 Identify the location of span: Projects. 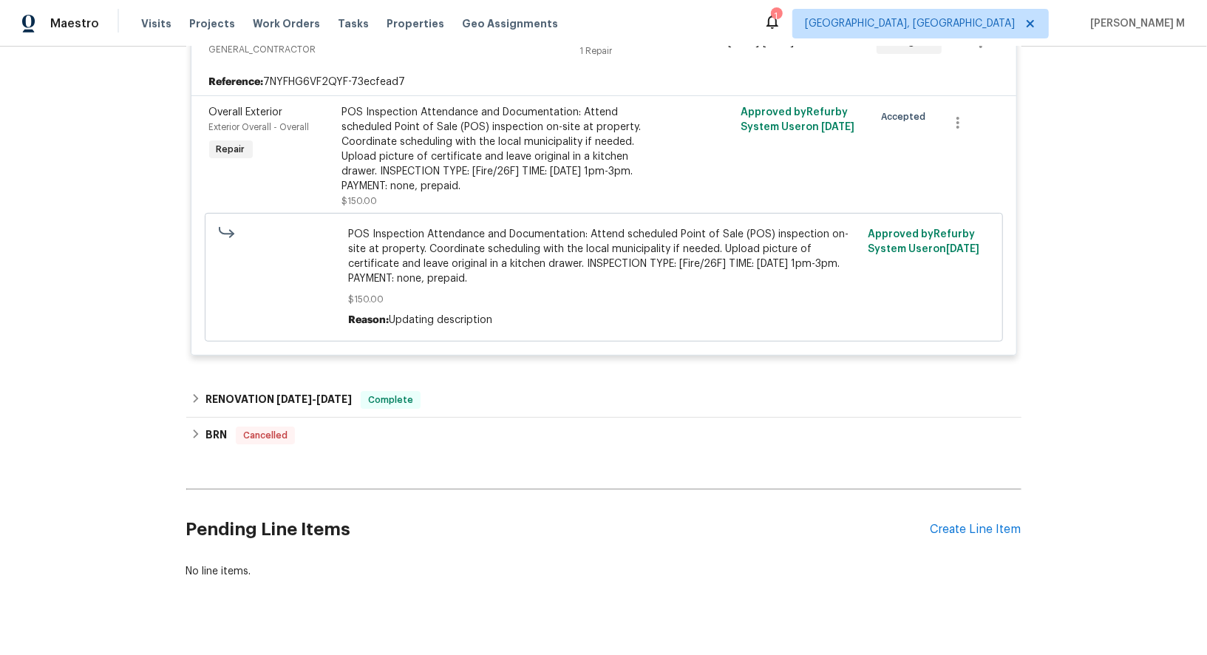
(212, 24).